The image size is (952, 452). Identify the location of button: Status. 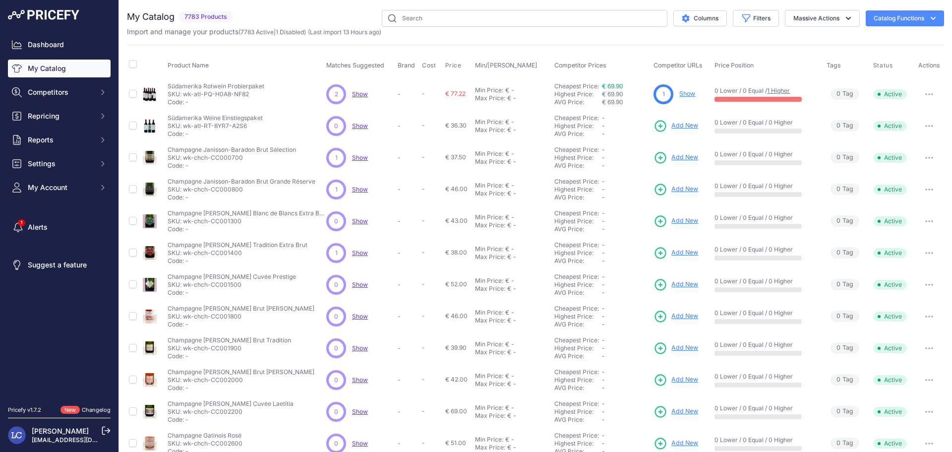
(884, 65).